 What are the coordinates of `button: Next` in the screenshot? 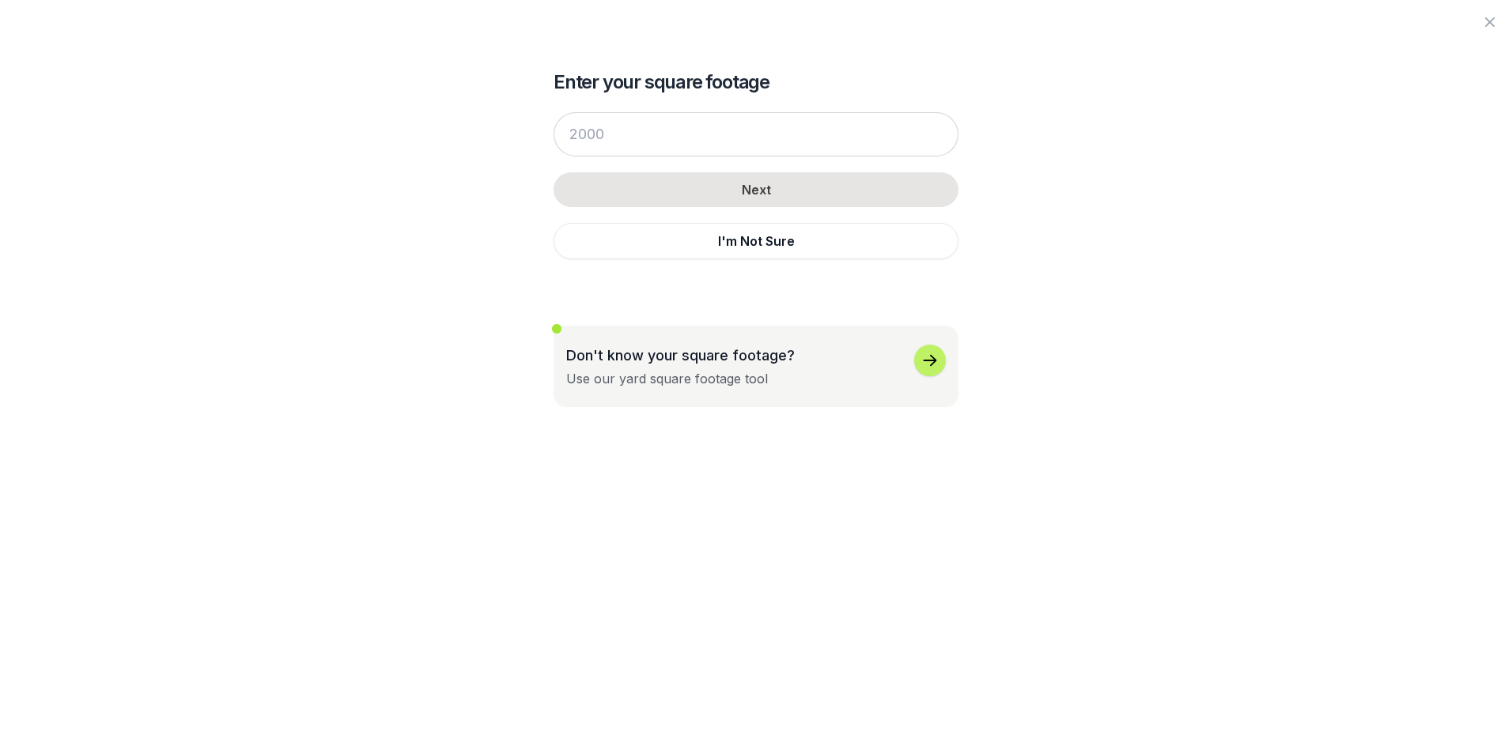 It's located at (756, 190).